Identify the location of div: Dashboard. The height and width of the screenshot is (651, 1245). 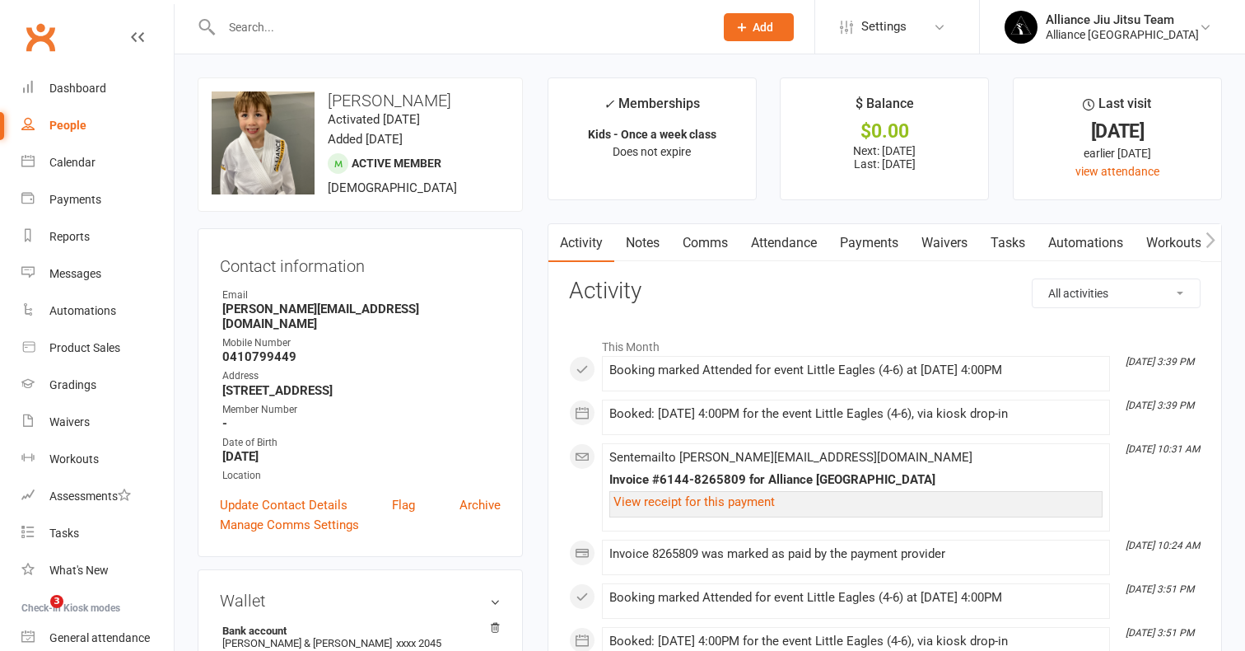
(77, 88).